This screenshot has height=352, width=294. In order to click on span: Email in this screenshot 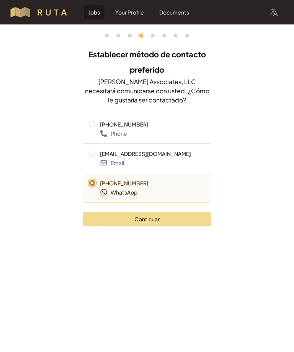, I will do `click(152, 163)`.